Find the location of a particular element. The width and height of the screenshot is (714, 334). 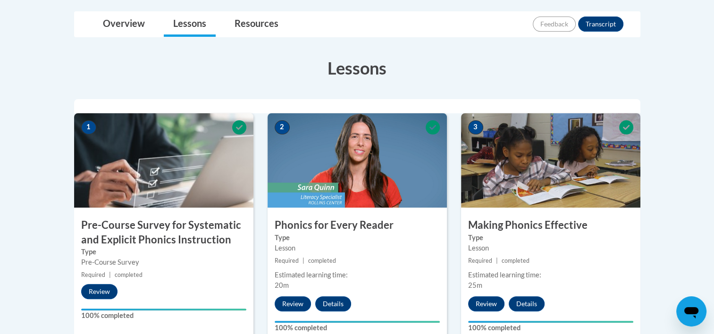

span: 20m is located at coordinates (282, 285).